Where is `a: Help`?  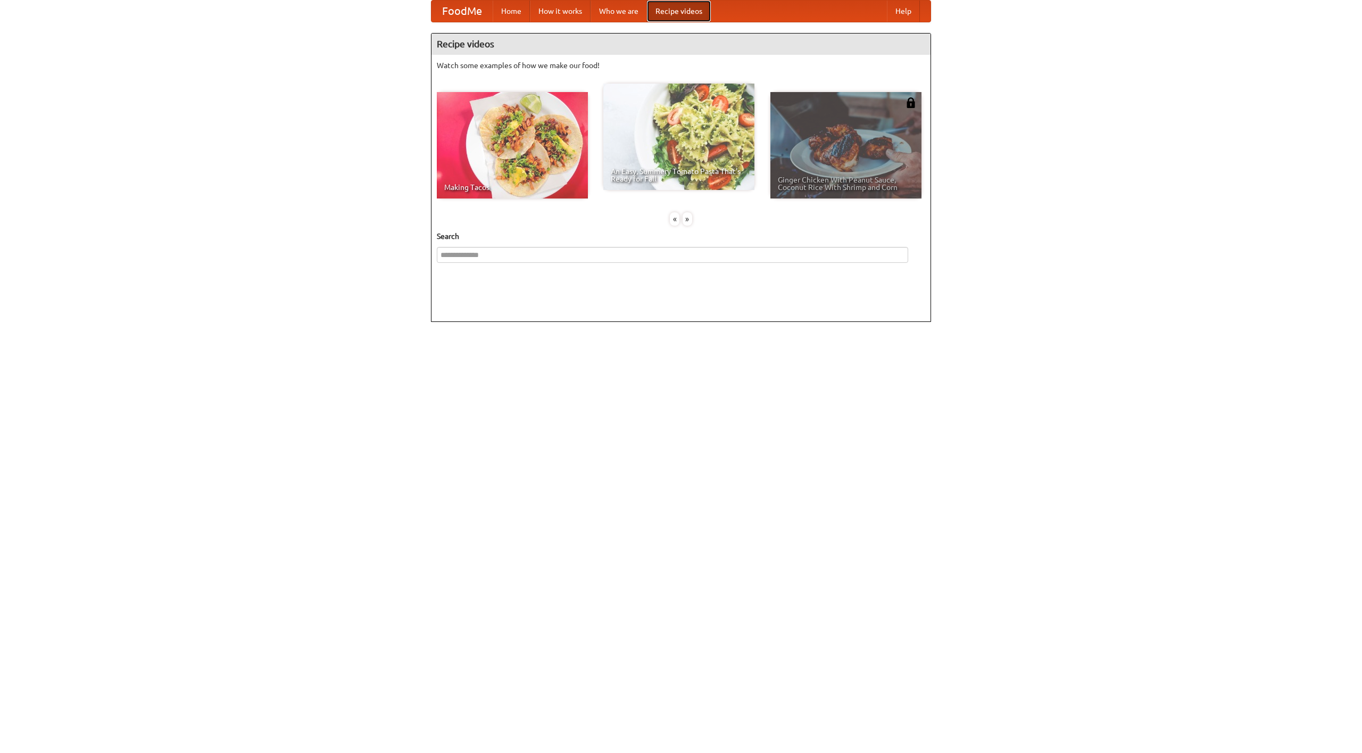
a: Help is located at coordinates (903, 11).